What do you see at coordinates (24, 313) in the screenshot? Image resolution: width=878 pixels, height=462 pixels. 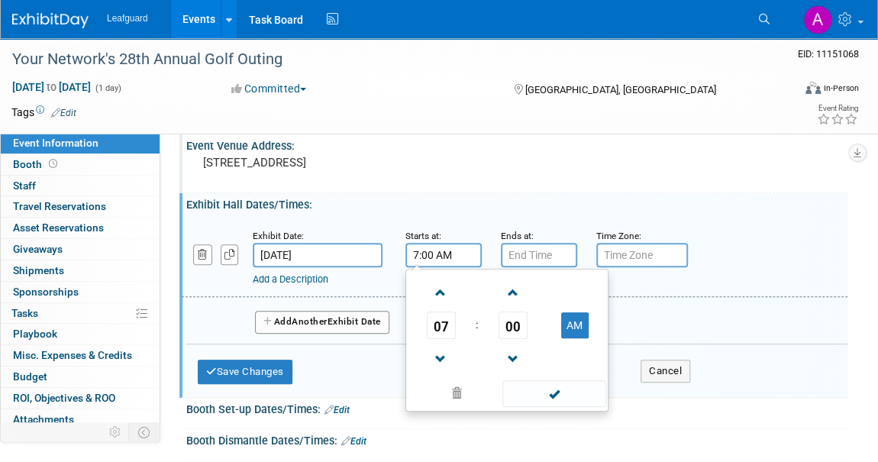 I see `span: Tasks` at bounding box center [24, 313].